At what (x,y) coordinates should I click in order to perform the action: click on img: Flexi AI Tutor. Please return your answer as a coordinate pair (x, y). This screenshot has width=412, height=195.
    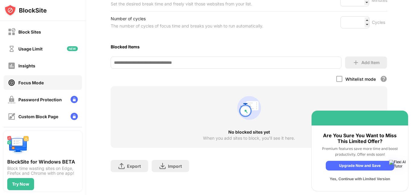
    Looking at the image, I should click on (398, 168).